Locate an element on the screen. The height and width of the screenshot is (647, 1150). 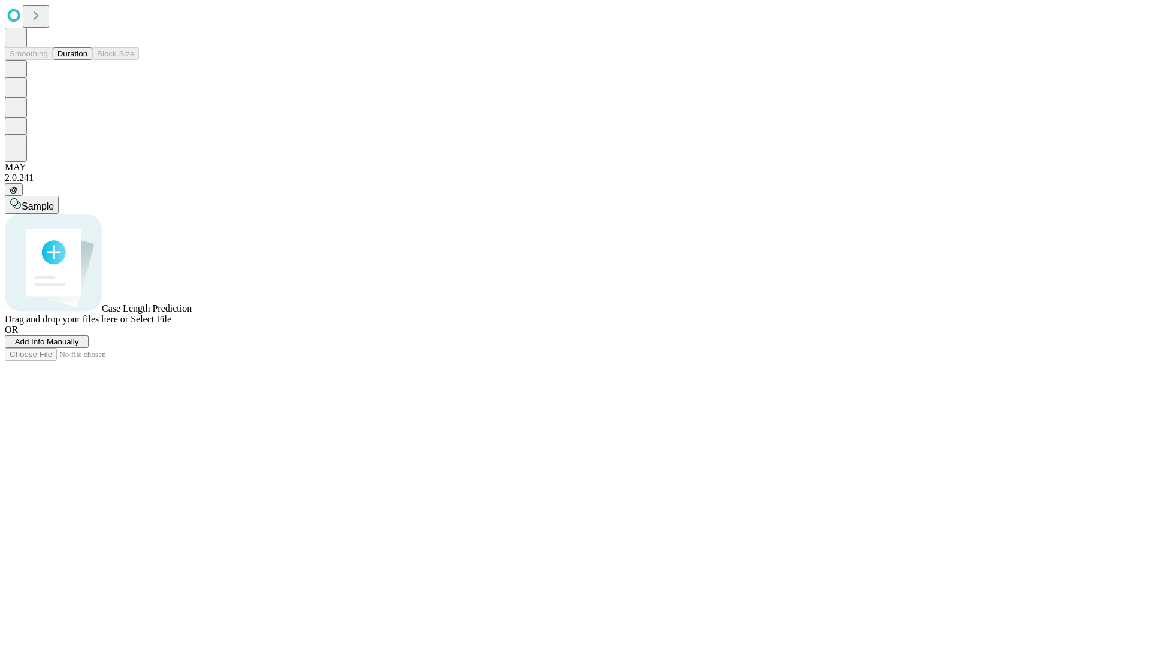
span: OR is located at coordinates (11, 329).